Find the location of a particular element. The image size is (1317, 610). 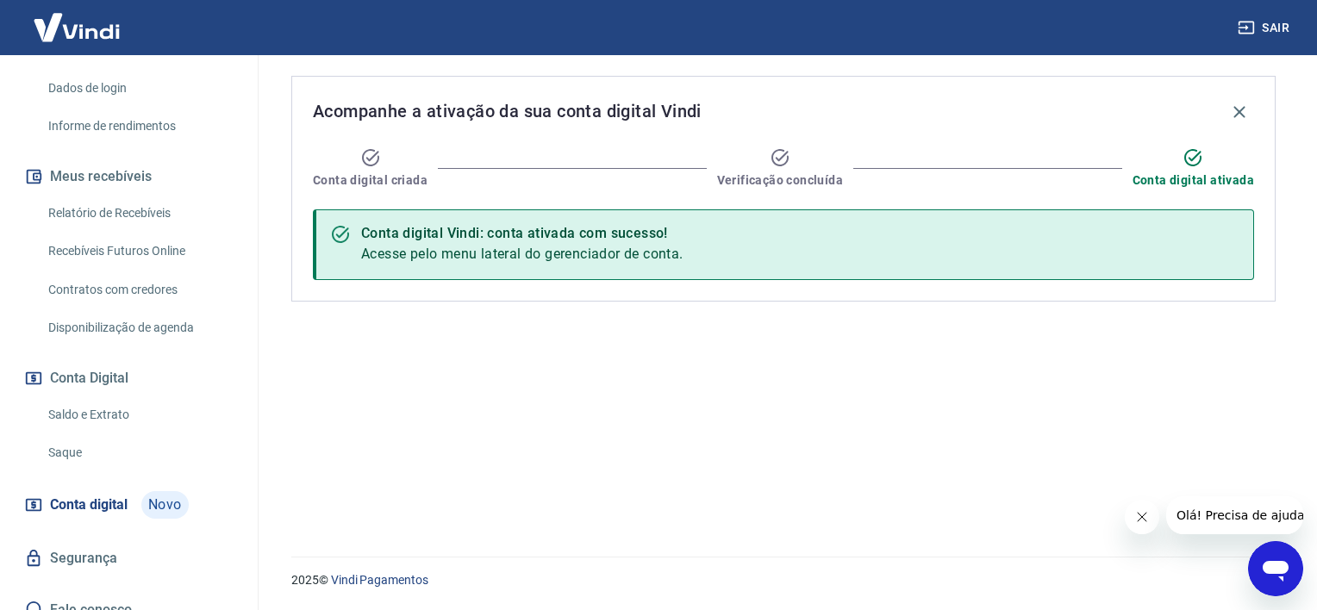

span: Acompanhe a ativação da sua conta digital Vindi is located at coordinates (507, 111).